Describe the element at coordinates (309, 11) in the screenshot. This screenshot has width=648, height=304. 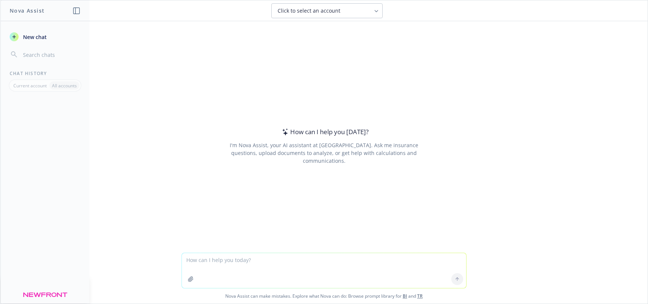
I see `span: Click to select an account` at that location.